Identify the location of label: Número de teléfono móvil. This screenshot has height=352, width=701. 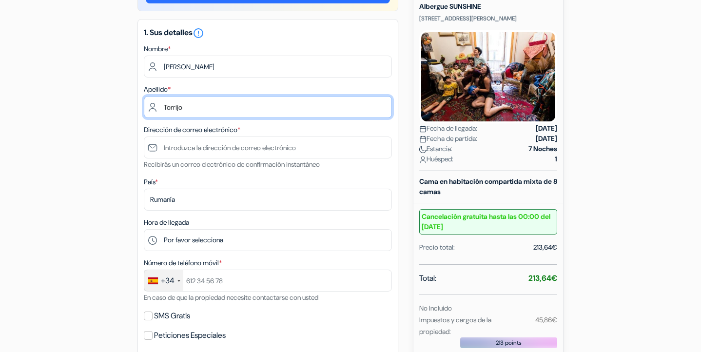
(183, 263).